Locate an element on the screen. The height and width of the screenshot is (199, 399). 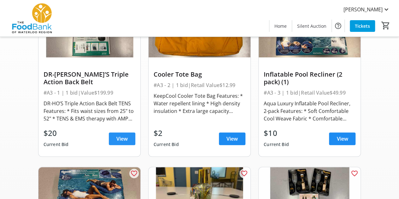
div: KeepCool Cooler Tote Bag Features: * Water repellent lining * High density insulation * Extra lar... is located at coordinates (199, 103).